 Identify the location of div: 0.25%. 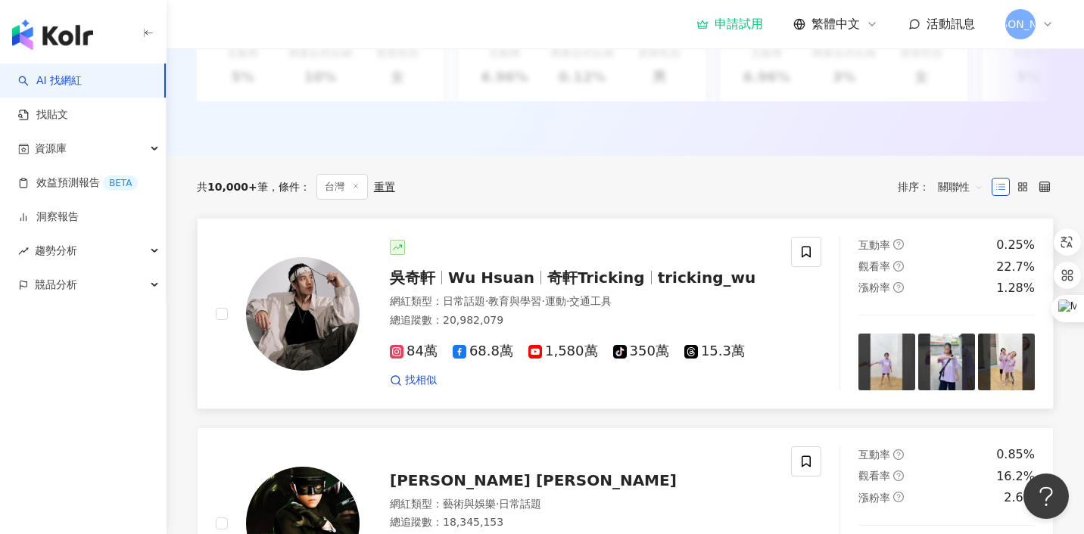
(1015, 245).